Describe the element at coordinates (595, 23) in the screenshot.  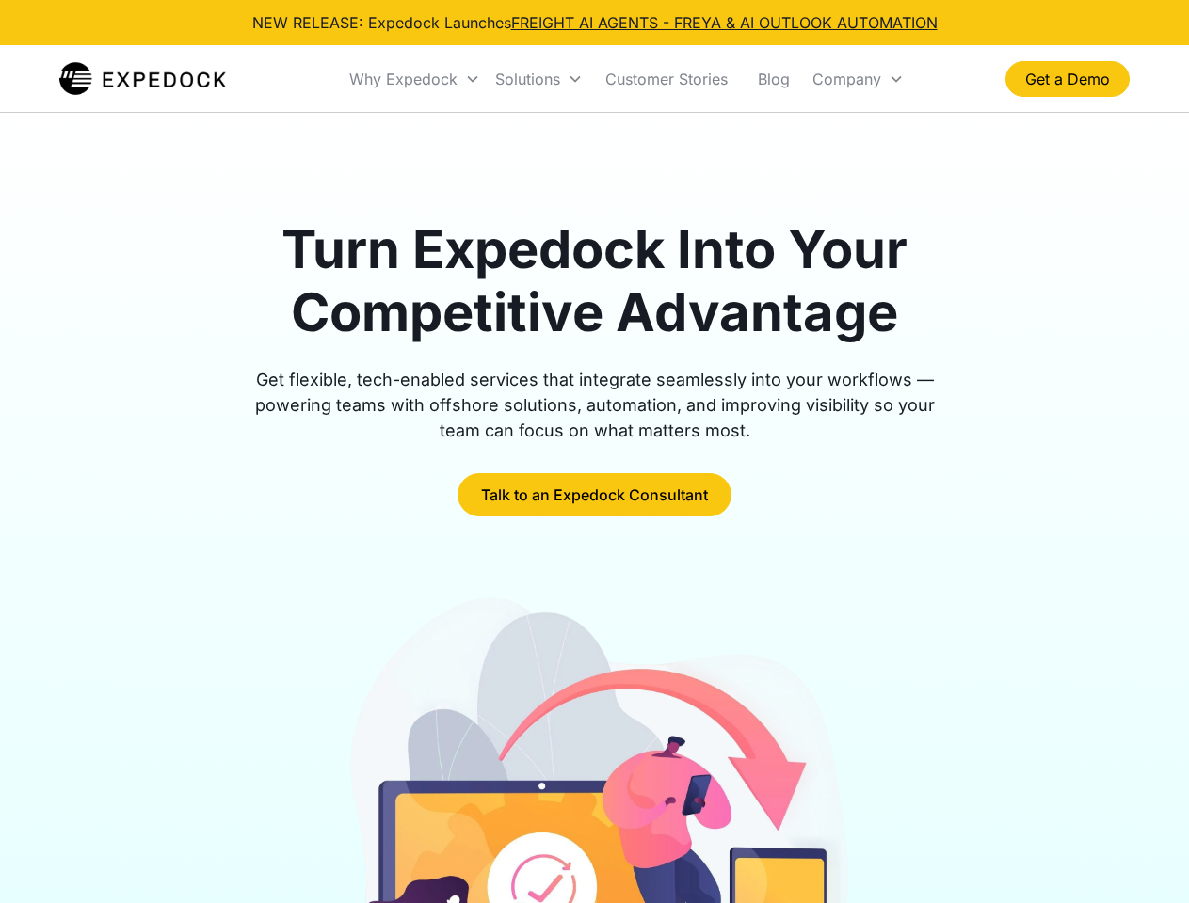
I see `div: NEW RELEASE: Expedock Launches` at that location.